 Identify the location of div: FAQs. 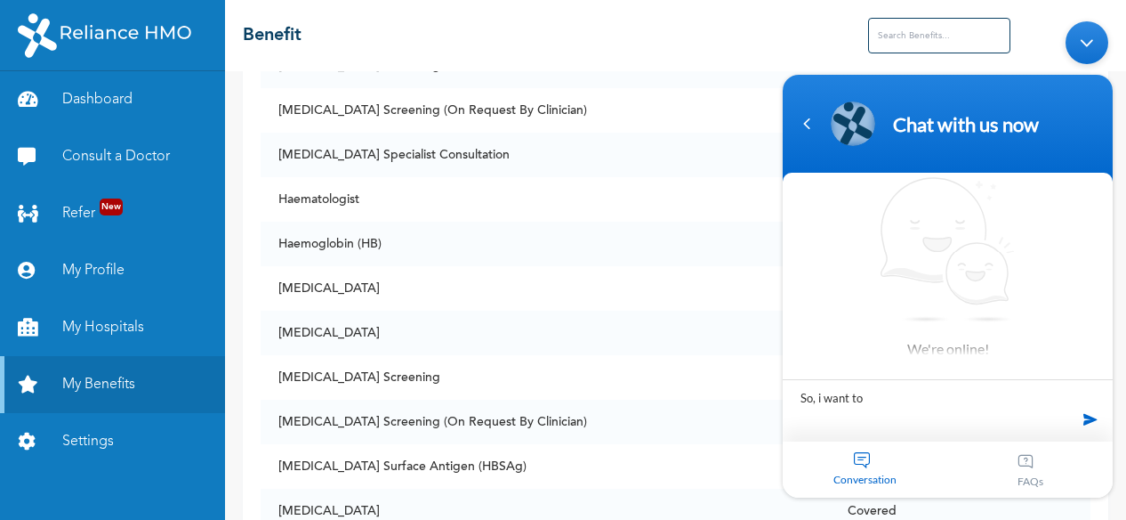
(257, 456).